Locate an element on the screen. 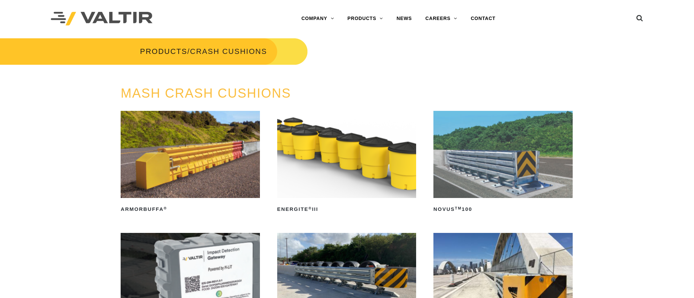 The height and width of the screenshot is (298, 694). a: ENERGITE®III is located at coordinates (347, 163).